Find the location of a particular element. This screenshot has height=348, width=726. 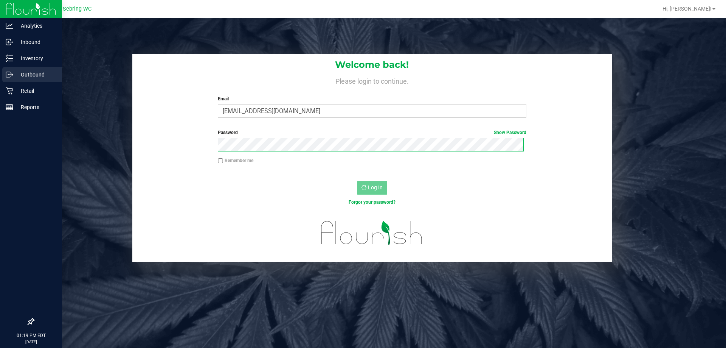

p: Reports is located at coordinates (36, 107).